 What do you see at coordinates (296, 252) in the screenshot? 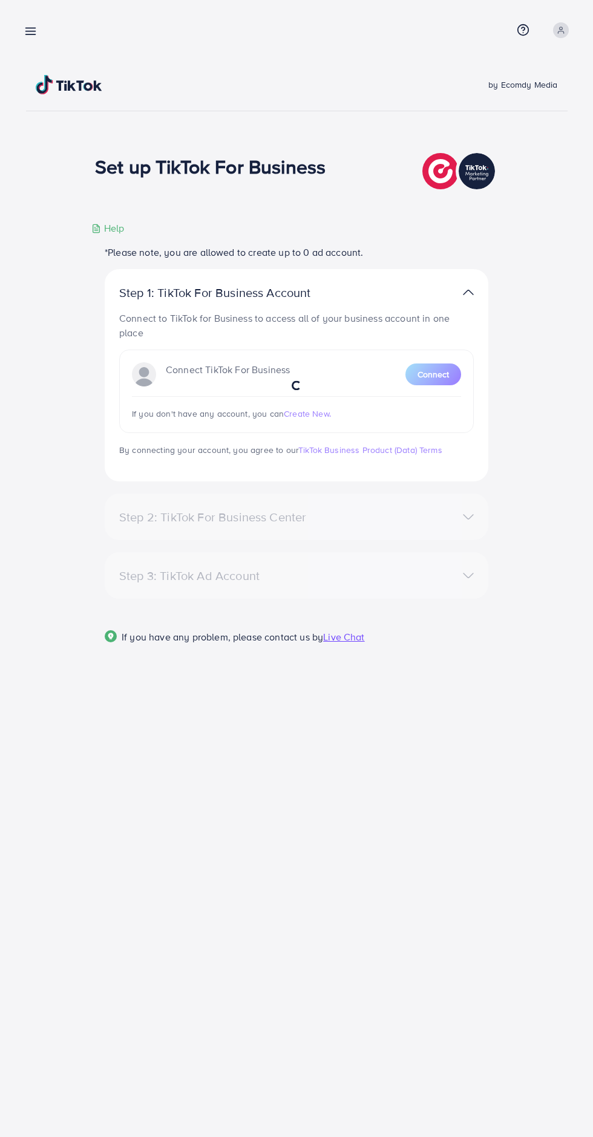
I see `p: *Please note, you are allowed to create up to 0 ad account.` at bounding box center [296, 252].